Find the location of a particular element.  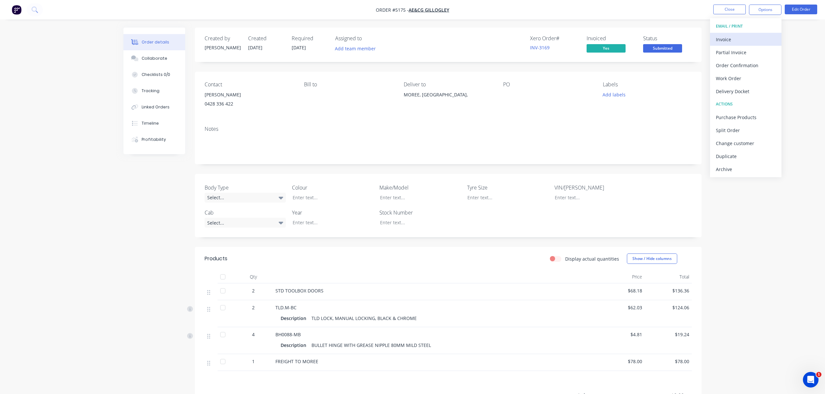

span: AE&CG GILLOGLEY is located at coordinates (429, 10).